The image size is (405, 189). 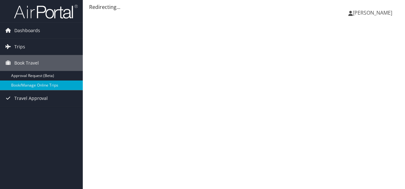 What do you see at coordinates (26, 63) in the screenshot?
I see `span: Book Travel` at bounding box center [26, 63].